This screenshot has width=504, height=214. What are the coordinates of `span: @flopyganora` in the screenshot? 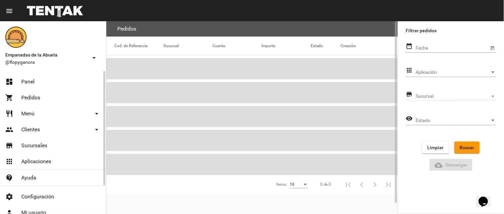 It's located at (46, 62).